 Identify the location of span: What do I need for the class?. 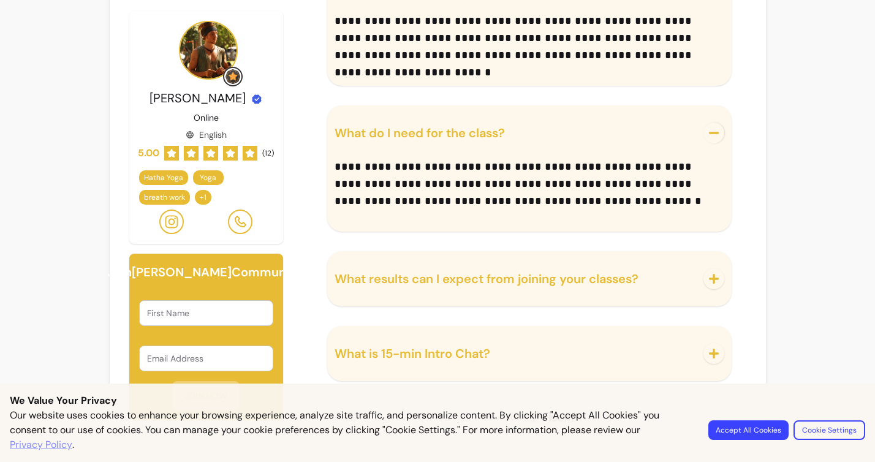
(420, 133).